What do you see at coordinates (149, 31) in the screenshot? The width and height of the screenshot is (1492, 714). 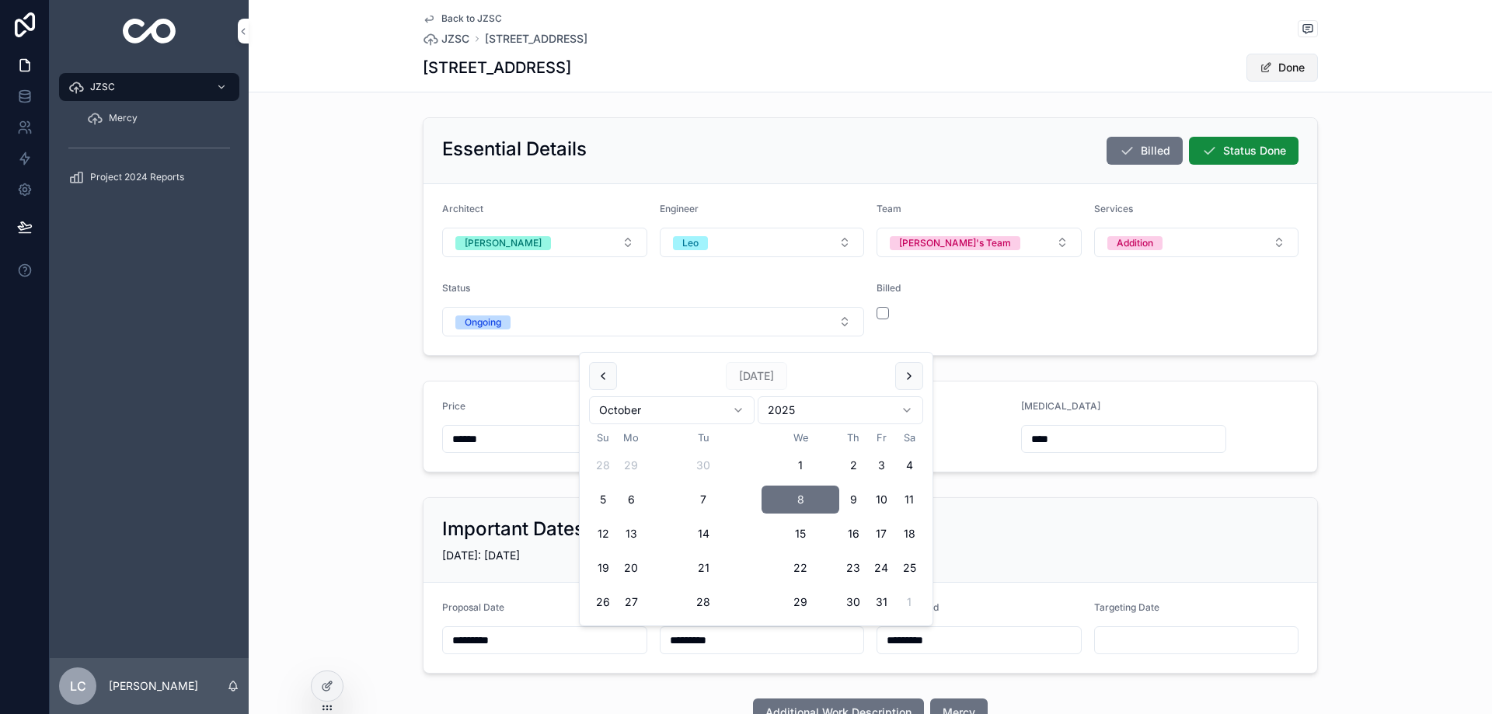 I see `img: App logo` at bounding box center [149, 31].